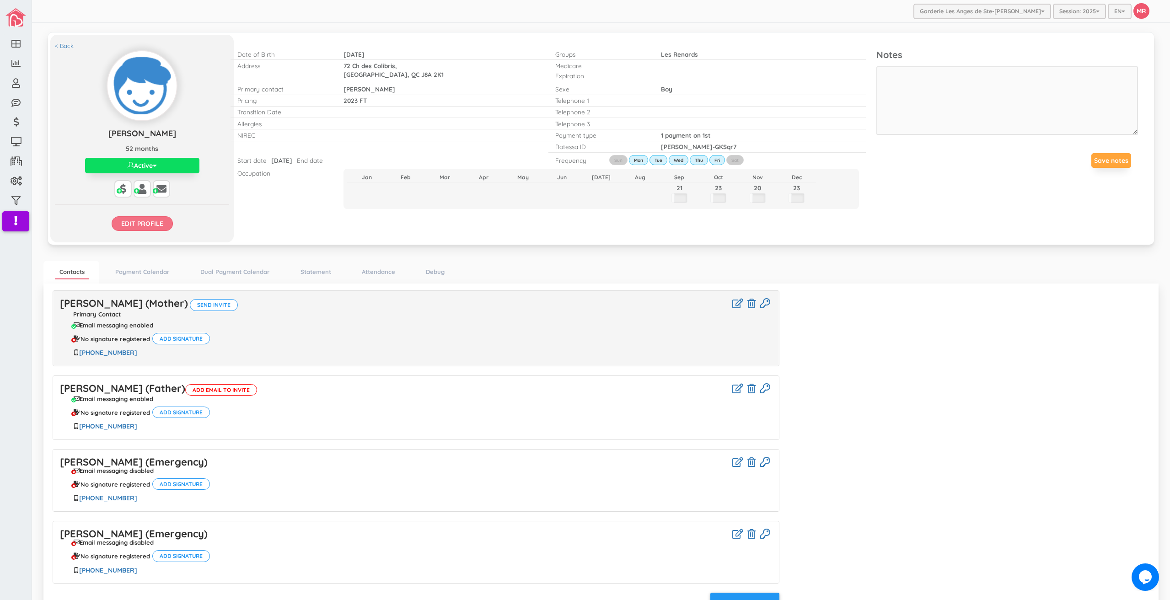 Image resolution: width=1170 pixels, height=600 pixels. Describe the element at coordinates (735, 160) in the screenshot. I see `label: Sat` at that location.